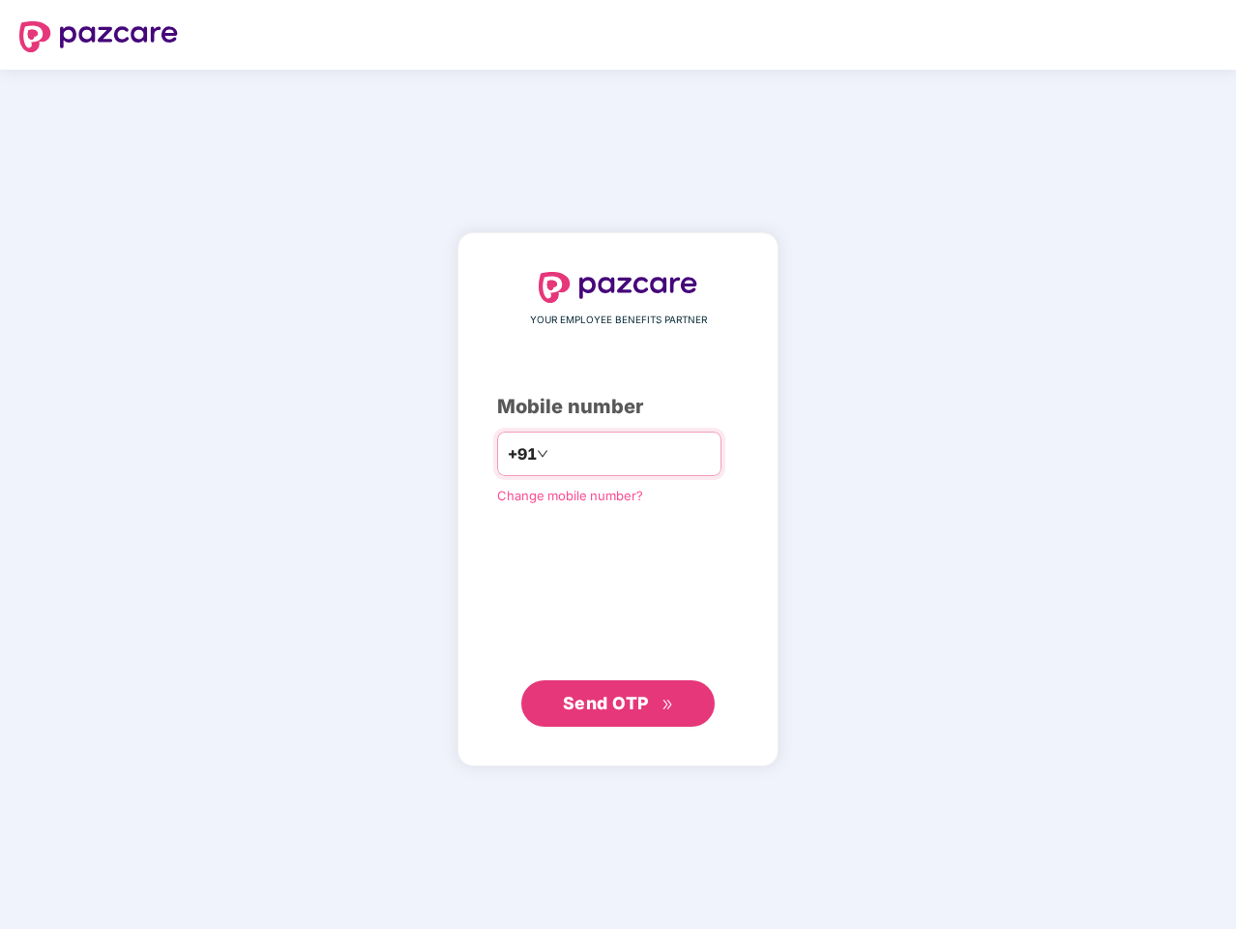 Image resolution: width=1236 pixels, height=929 pixels. Describe the element at coordinates (618, 320) in the screenshot. I see `span: YOUR EMPLOYEE BENEFITS PARTNER` at that location.